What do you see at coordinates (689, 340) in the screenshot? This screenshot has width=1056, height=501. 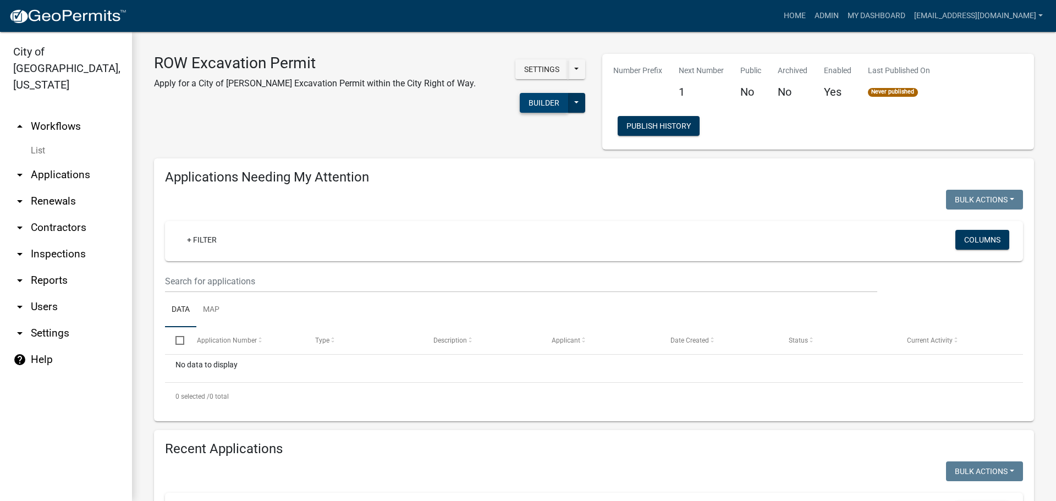 I see `span: Date Created` at bounding box center [689, 340].